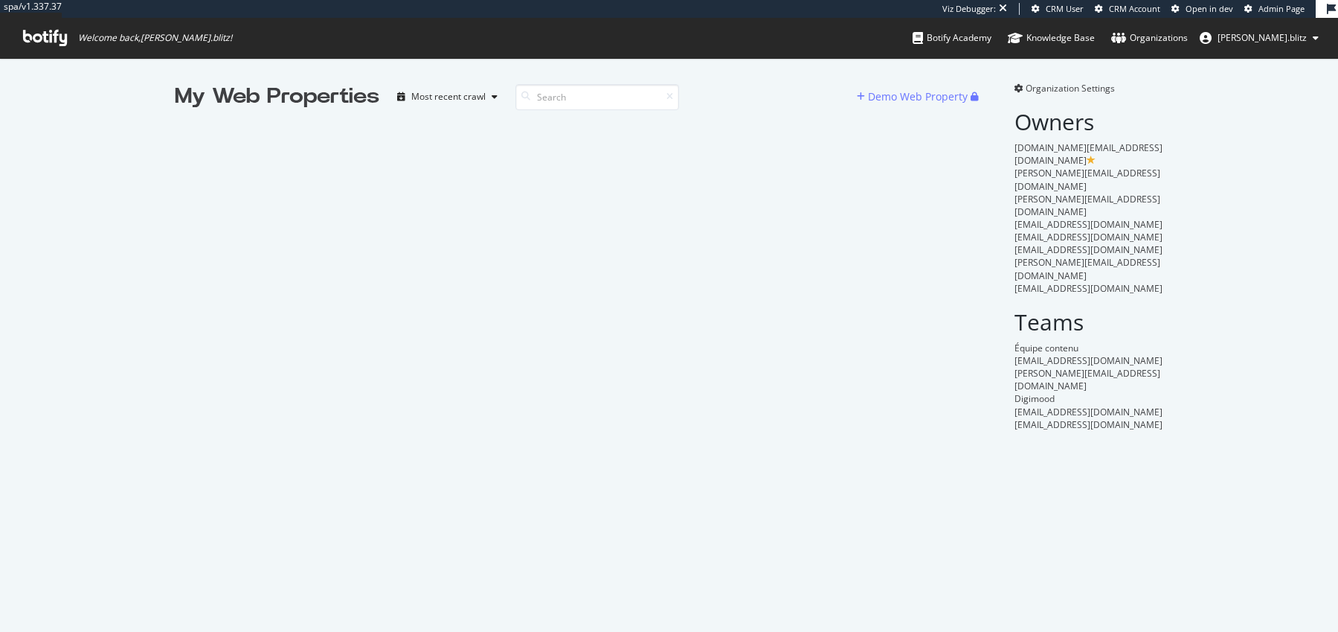  I want to click on h2: Teams, so click(1089, 321).